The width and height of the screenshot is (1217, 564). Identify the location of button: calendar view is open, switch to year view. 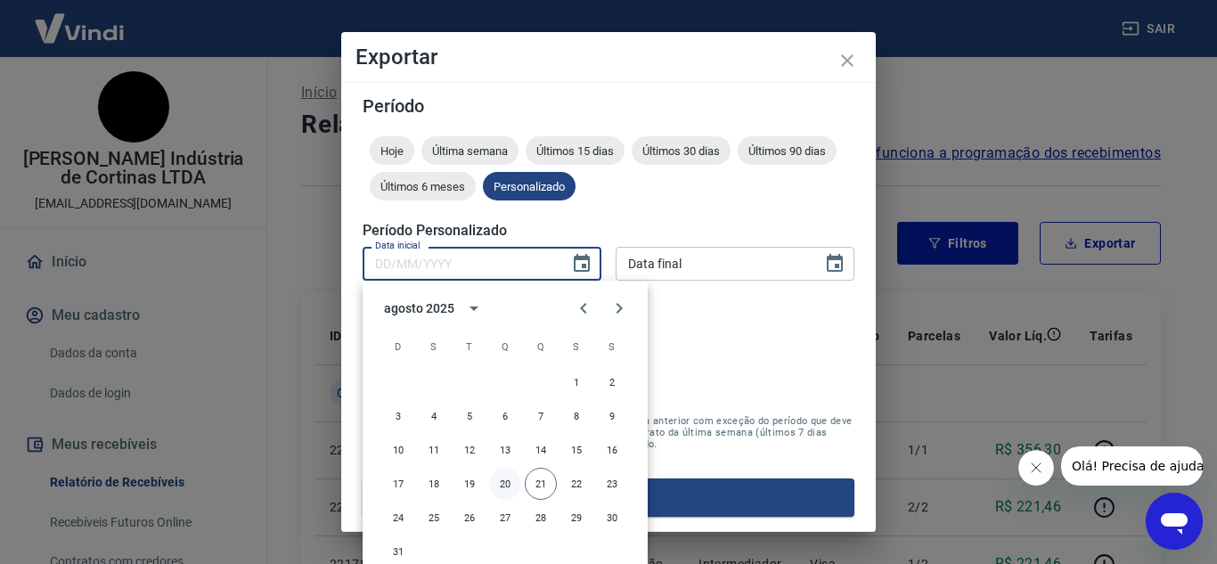
(474, 308).